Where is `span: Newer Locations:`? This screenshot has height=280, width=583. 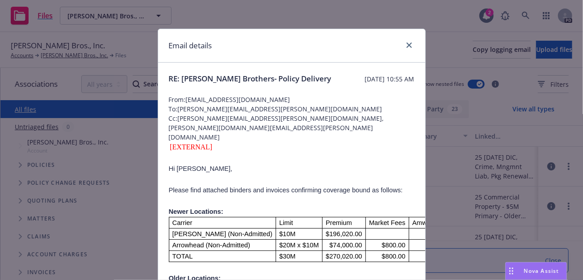
span: Newer Locations: is located at coordinates (196, 211).